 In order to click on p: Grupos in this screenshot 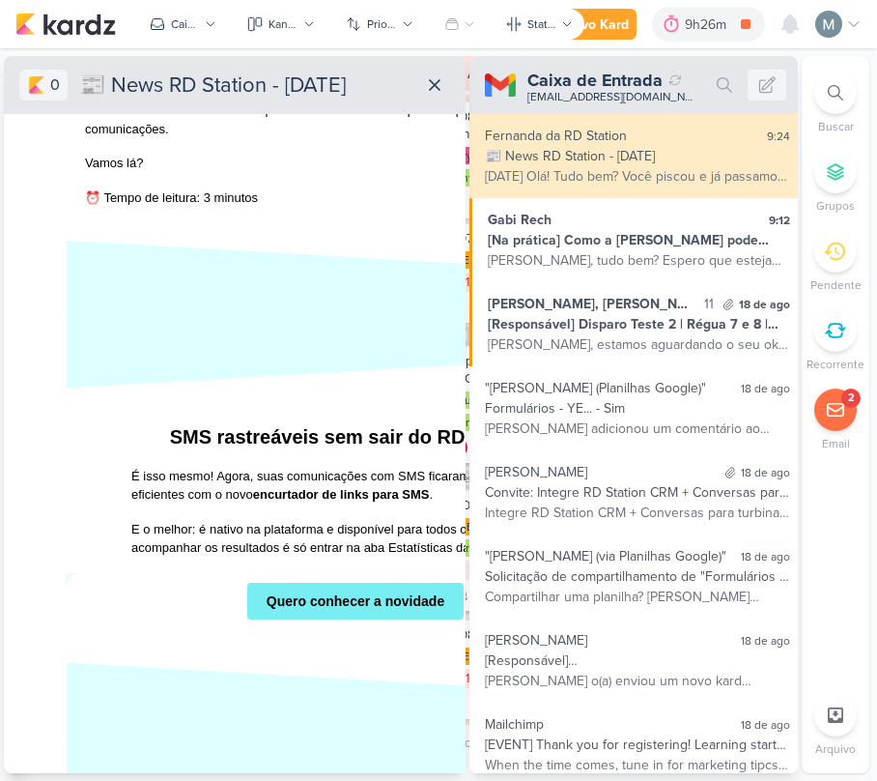, I will do `click(836, 206)`.